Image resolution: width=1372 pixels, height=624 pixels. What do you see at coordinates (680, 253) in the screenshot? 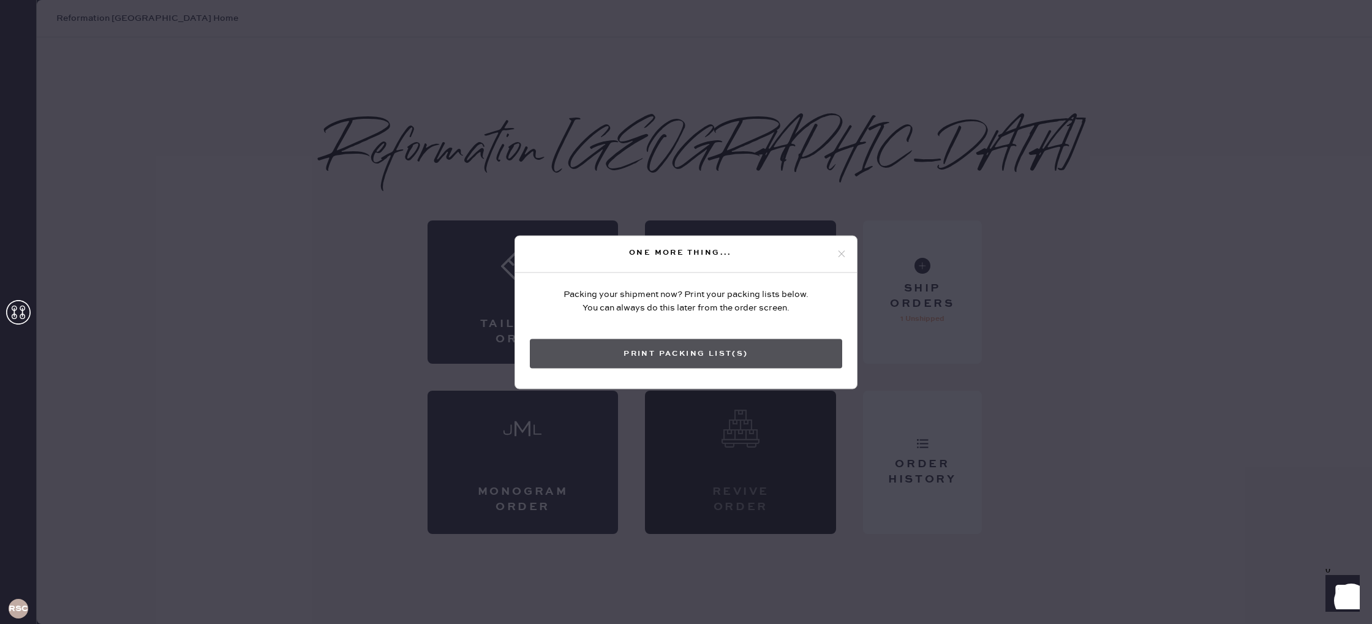
I see `div: One more thing...` at bounding box center [680, 253].